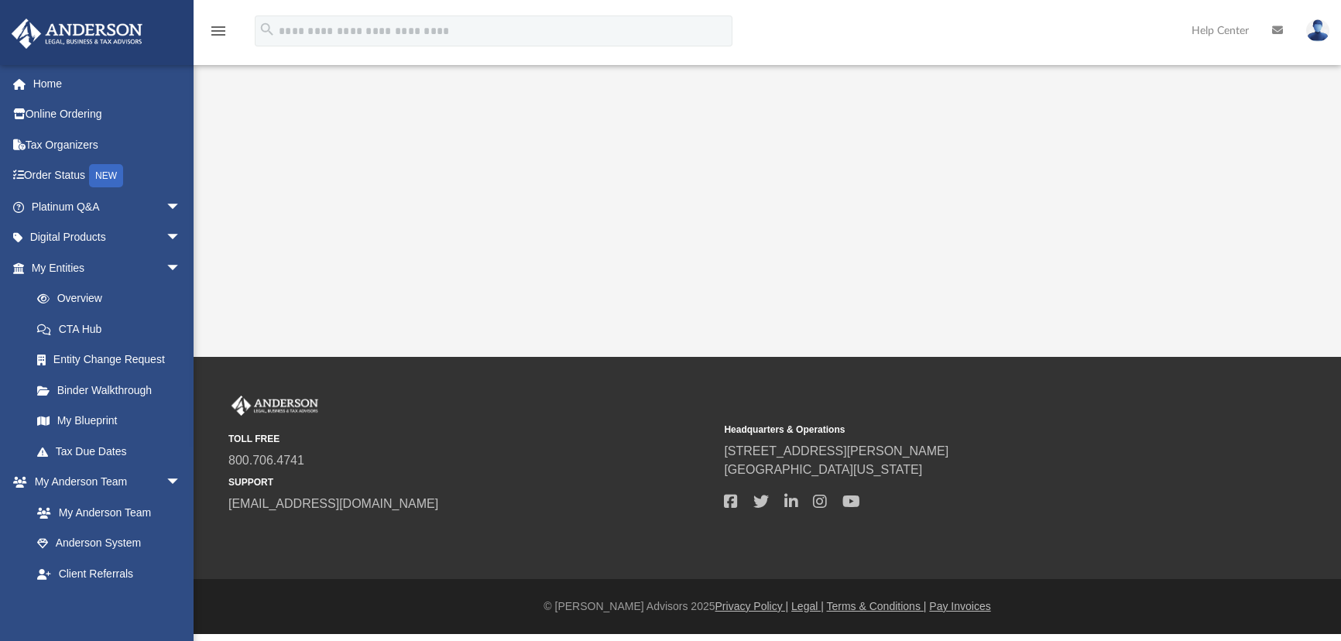 Image resolution: width=1341 pixels, height=641 pixels. What do you see at coordinates (113, 360) in the screenshot?
I see `a: Entity Change Request` at bounding box center [113, 360].